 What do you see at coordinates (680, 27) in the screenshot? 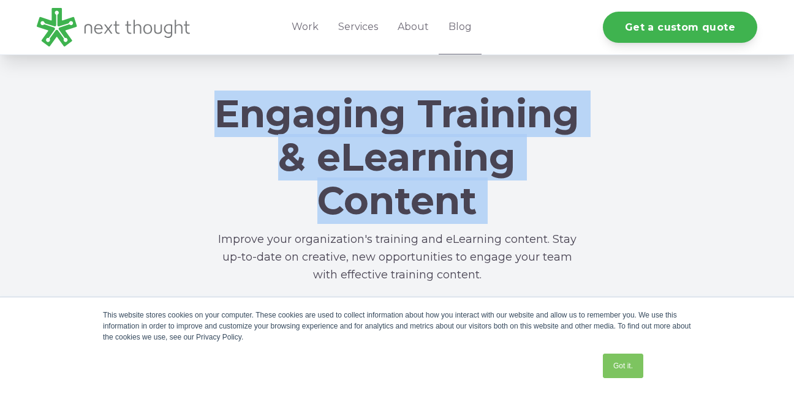
I see `a: Get a custom quote` at bounding box center [680, 27].